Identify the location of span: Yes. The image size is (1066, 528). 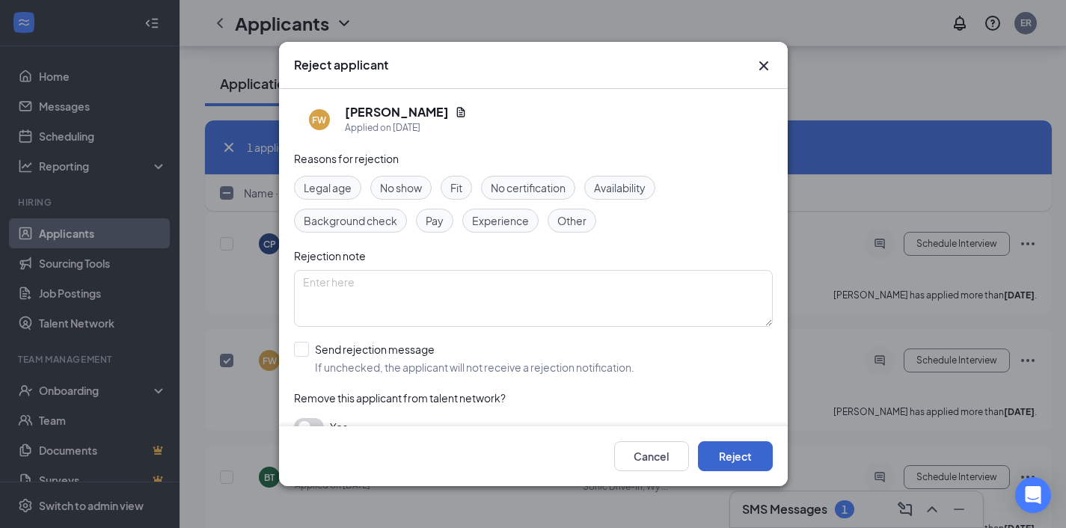
(339, 427).